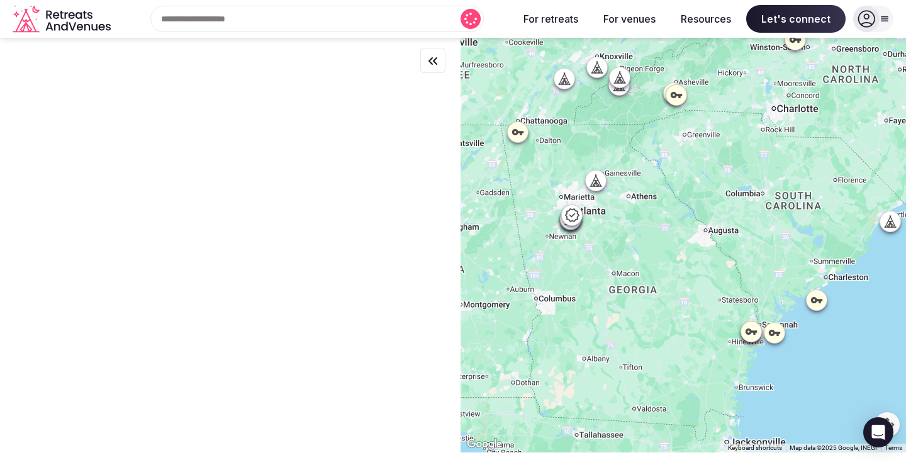 The height and width of the screenshot is (460, 906). Describe the element at coordinates (878, 432) in the screenshot. I see `div: Open Intercom Messenger` at that location.